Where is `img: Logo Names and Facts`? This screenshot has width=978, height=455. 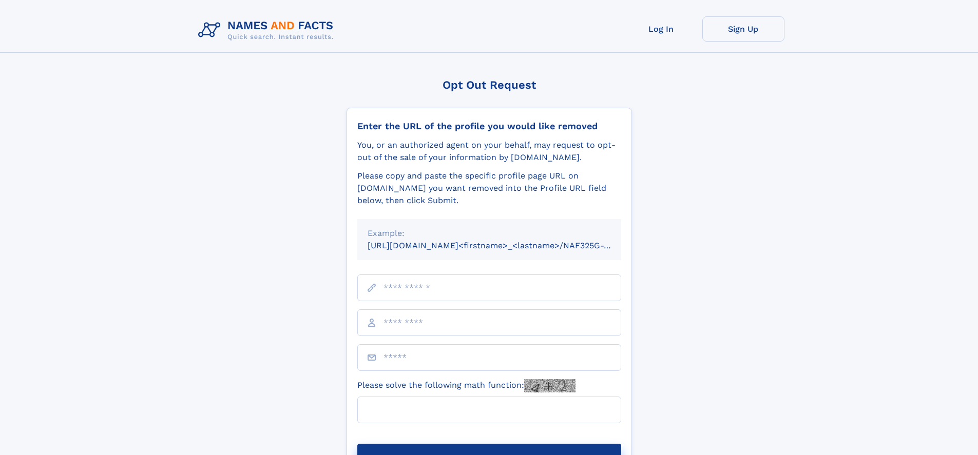
img: Logo Names and Facts is located at coordinates (268, 30).